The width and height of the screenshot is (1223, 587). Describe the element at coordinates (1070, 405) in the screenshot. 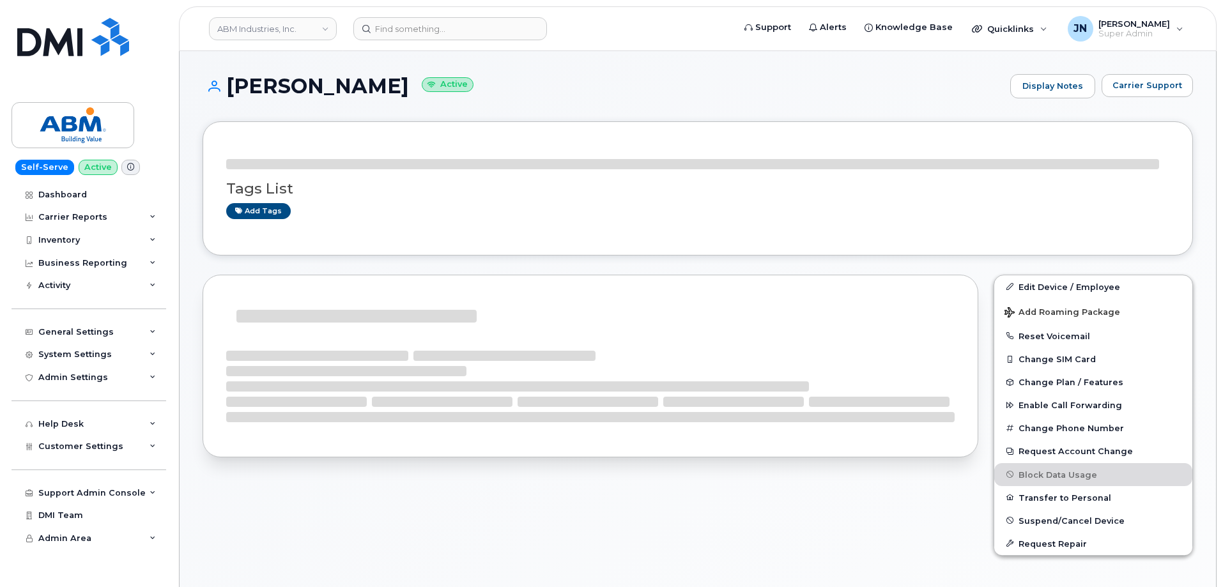

I see `span: Enable Call Forwarding` at that location.